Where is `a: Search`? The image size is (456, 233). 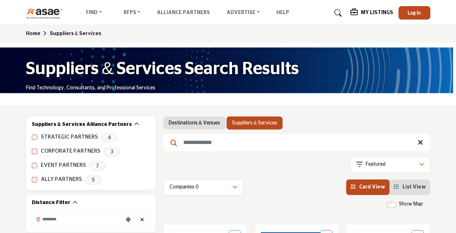 a: Search is located at coordinates (337, 13).